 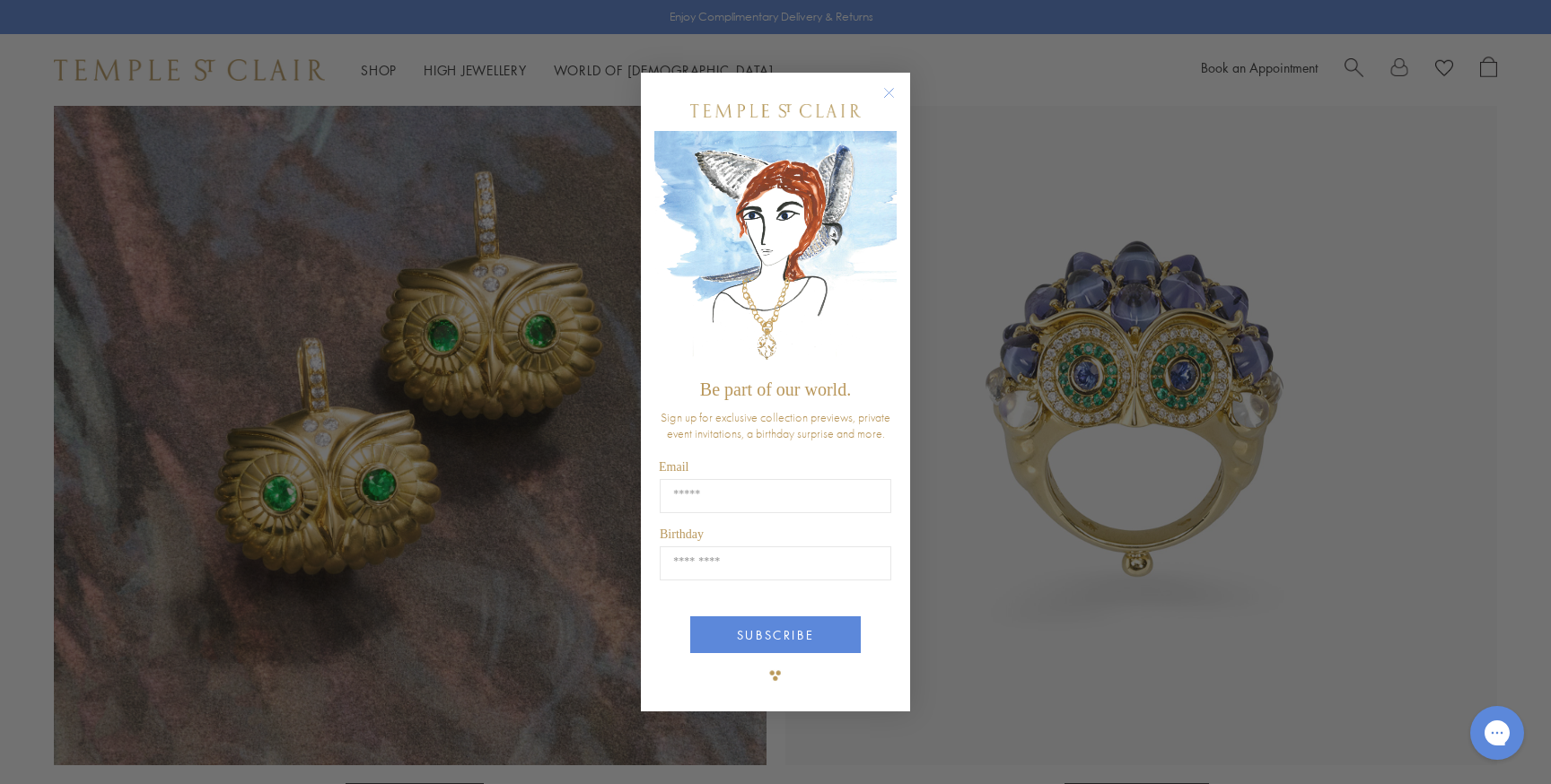 What do you see at coordinates (776, 250) in the screenshot?
I see `img: c4a9eb12-d91a-4d4a-8ee0-386386f4f338.jpeg` at bounding box center [776, 250].